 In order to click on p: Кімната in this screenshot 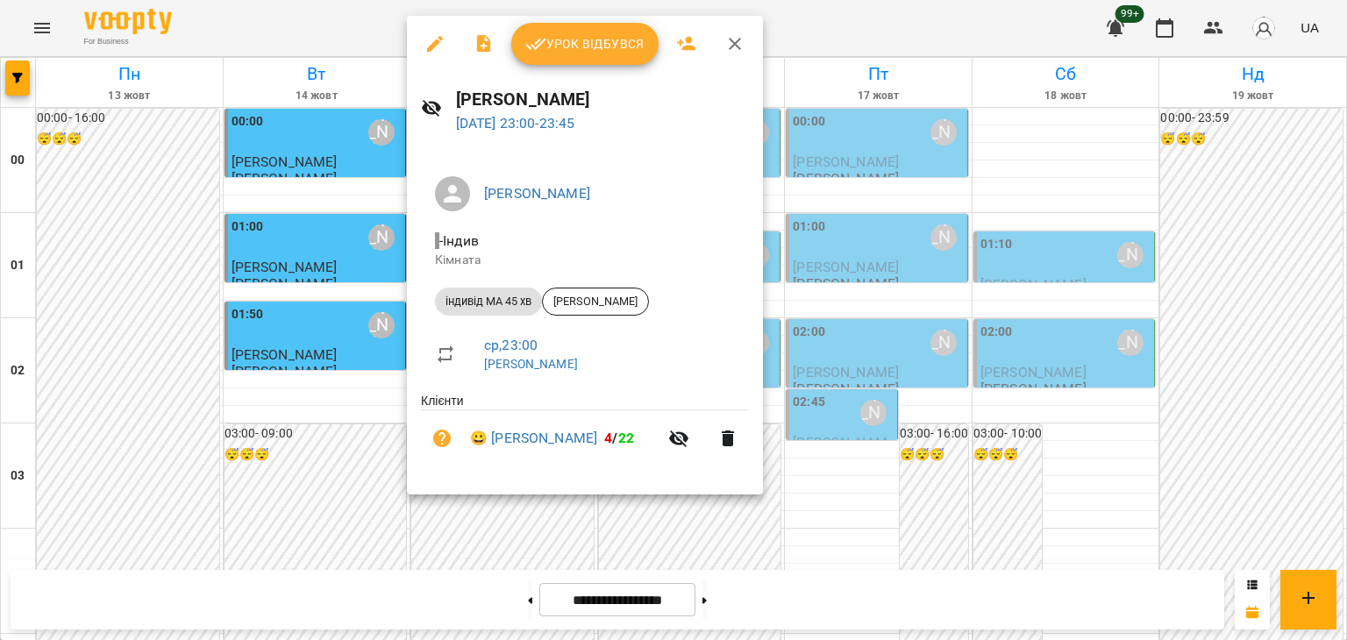, I will do `click(585, 261)`.